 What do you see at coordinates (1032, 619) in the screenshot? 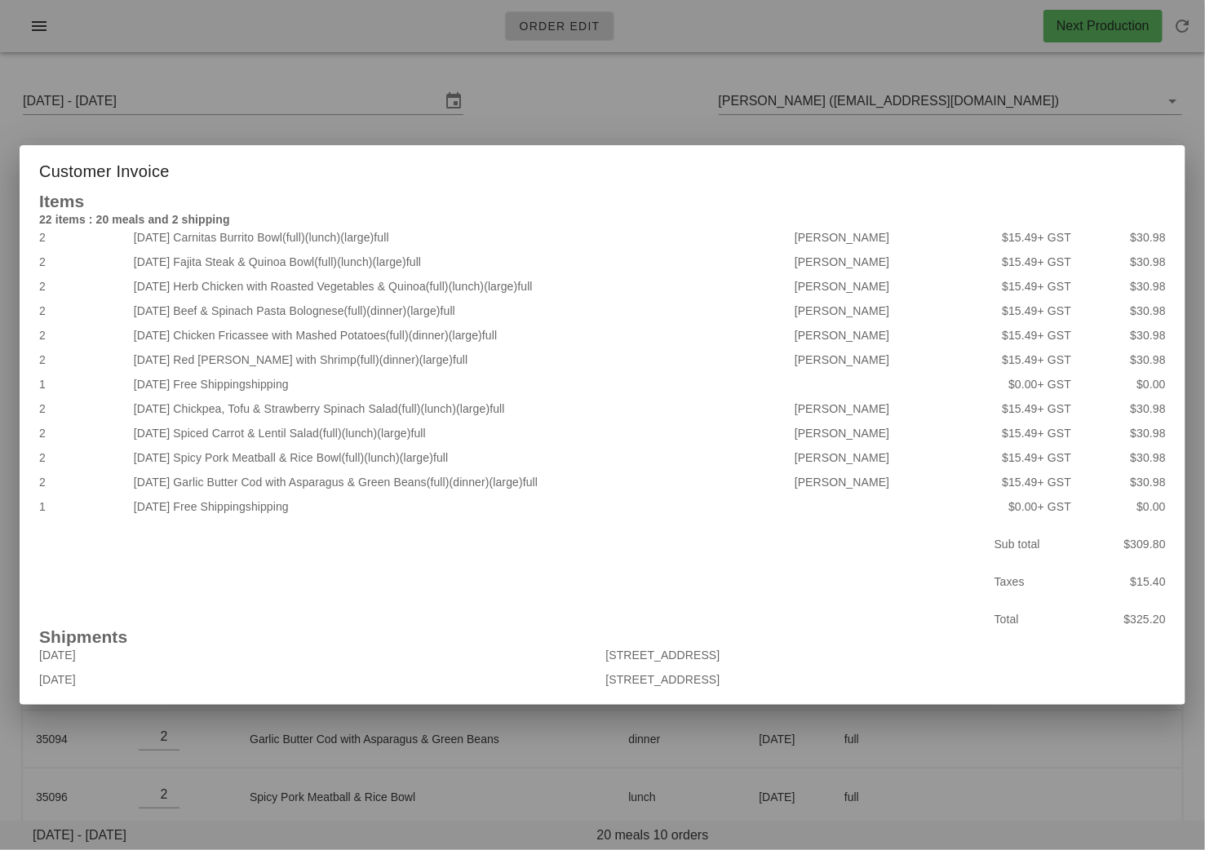
I see `div: Total` at bounding box center [1032, 619].